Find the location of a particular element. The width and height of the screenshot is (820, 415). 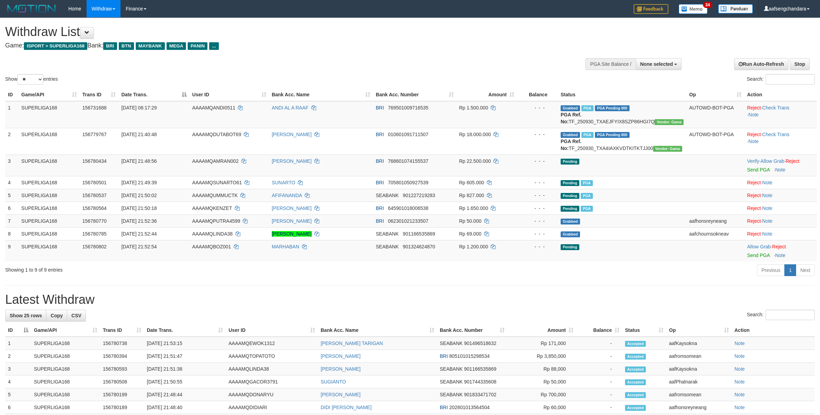

span: None selected is located at coordinates (657, 64).